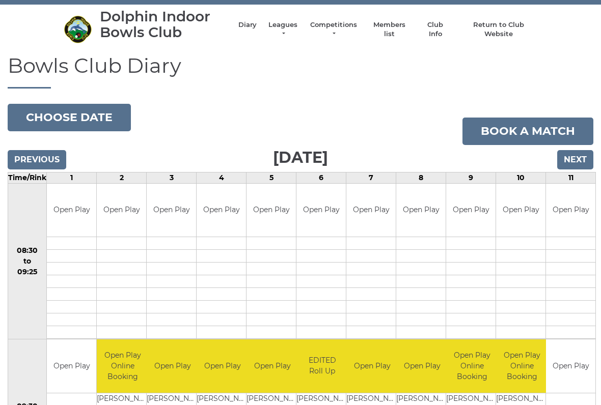 The width and height of the screenshot is (601, 405). What do you see at coordinates (471, 178) in the screenshot?
I see `td: 9` at bounding box center [471, 178].